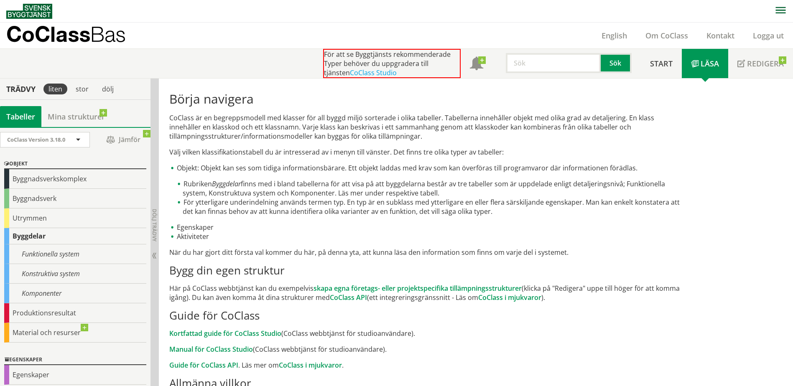  What do you see at coordinates (75, 294) in the screenshot?
I see `div: Komponenter` at bounding box center [75, 294].